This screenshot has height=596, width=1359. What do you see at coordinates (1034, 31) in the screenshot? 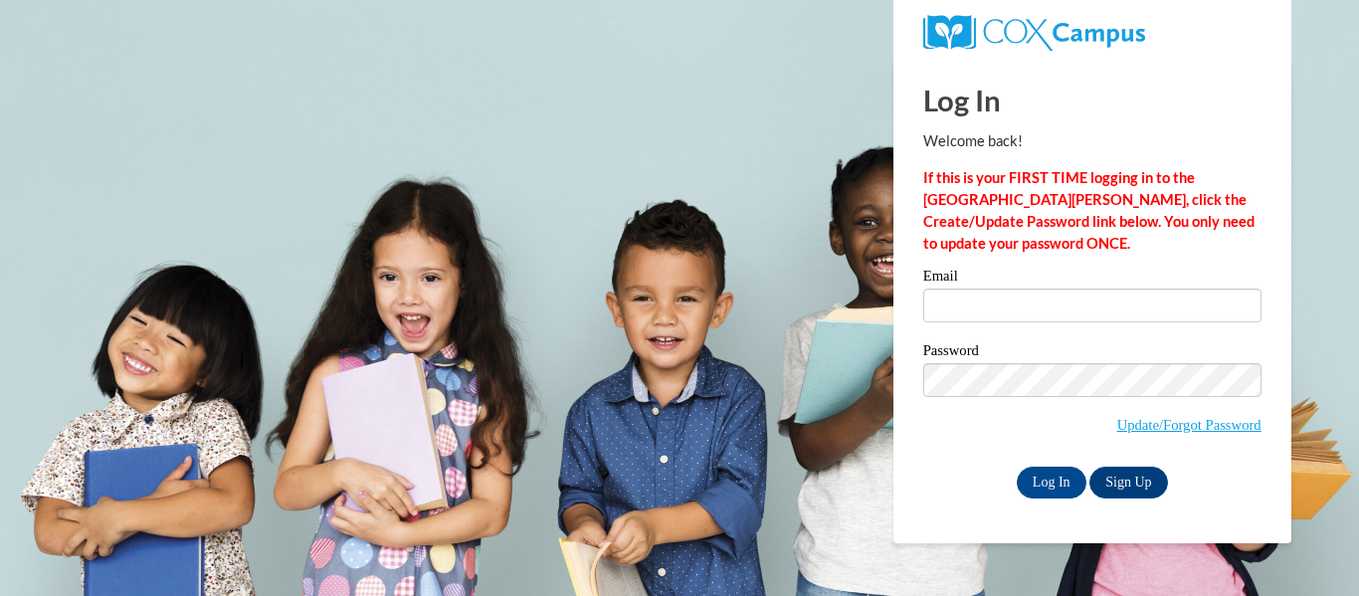
I see `a: COX Campus` at bounding box center [1034, 31].